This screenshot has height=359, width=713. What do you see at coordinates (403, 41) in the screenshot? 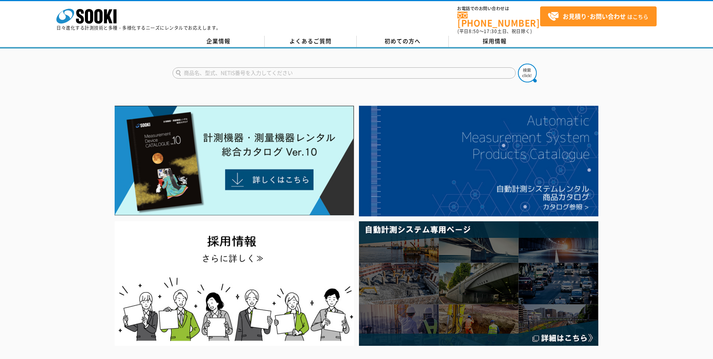
I see `a: 初めての方へ` at bounding box center [403, 41].